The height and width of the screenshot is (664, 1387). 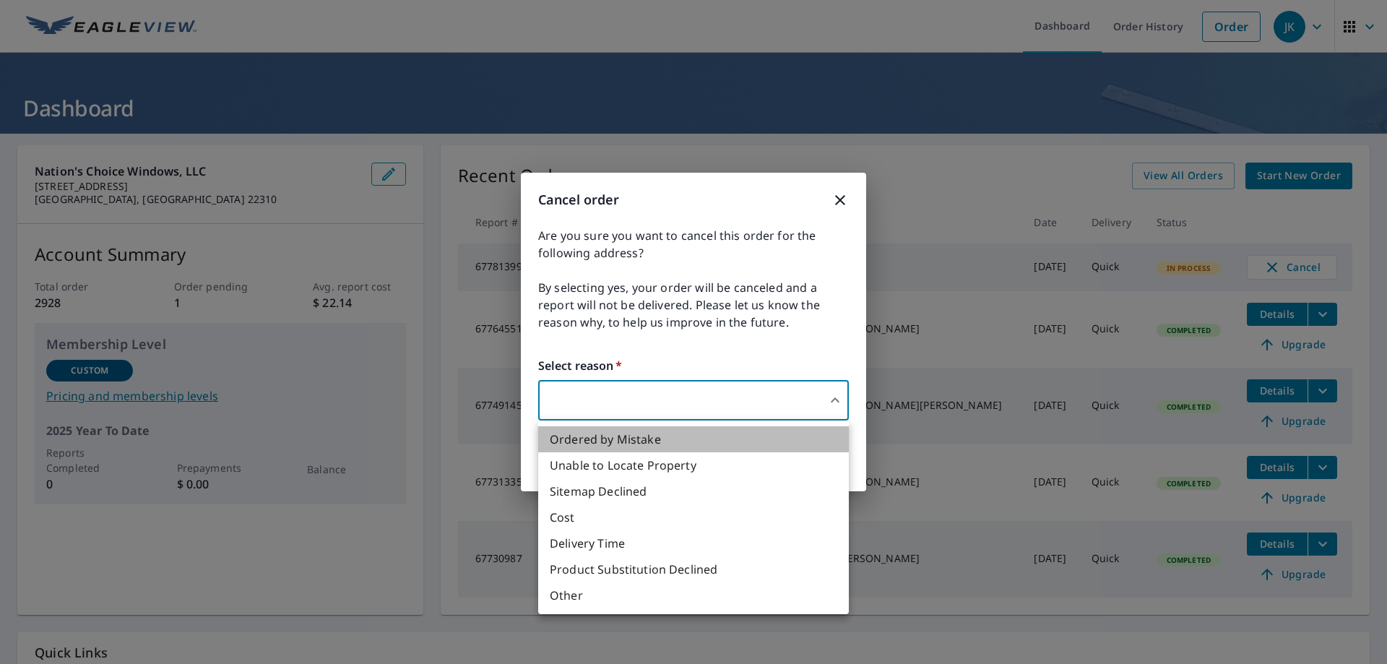 What do you see at coordinates (693, 543) in the screenshot?
I see `li: Delivery Time` at bounding box center [693, 543].